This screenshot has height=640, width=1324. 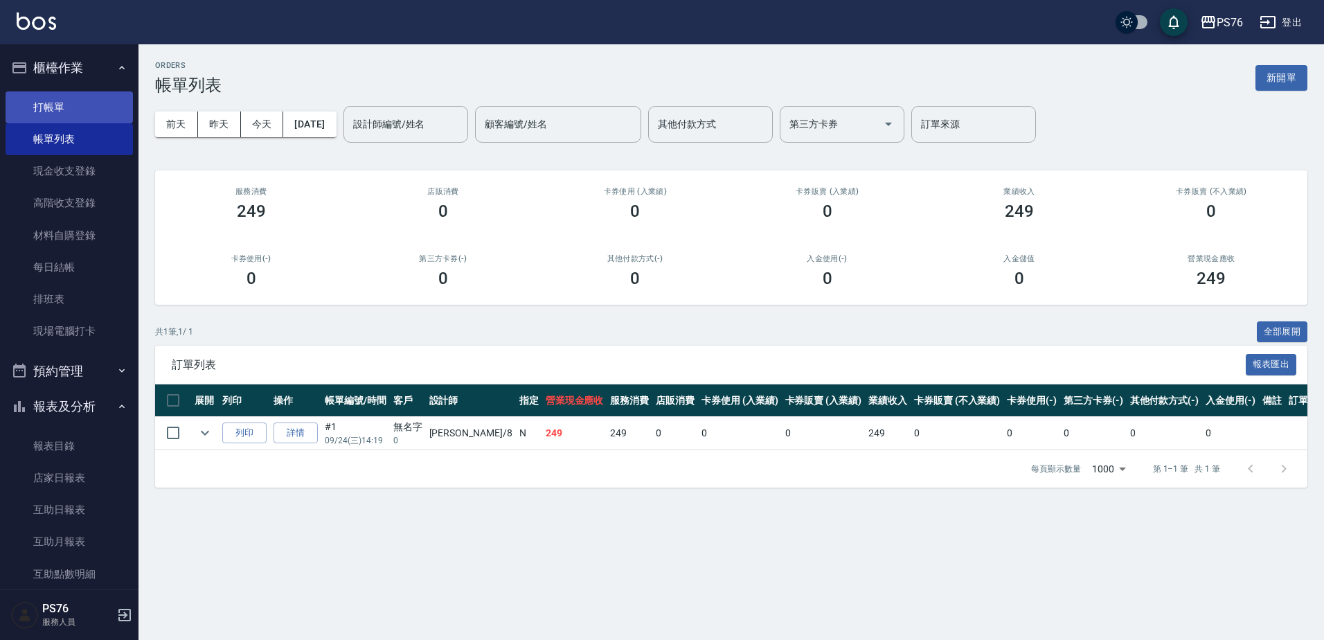 I want to click on a: 互助日報表, so click(x=69, y=509).